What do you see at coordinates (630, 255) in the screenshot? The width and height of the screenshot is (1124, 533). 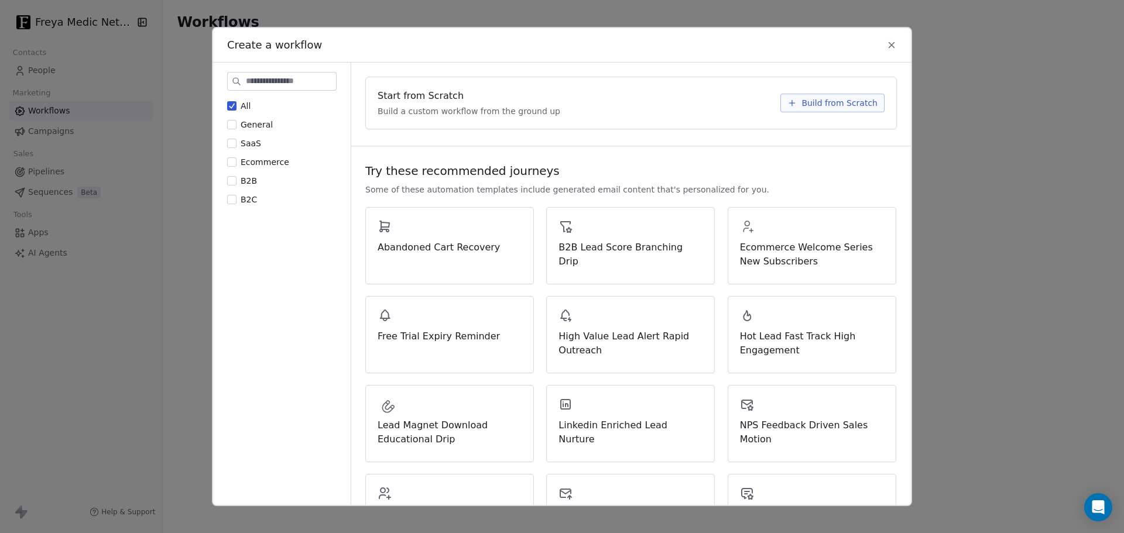 I see `span: B2B Lead Score Branching Drip` at bounding box center [630, 255].